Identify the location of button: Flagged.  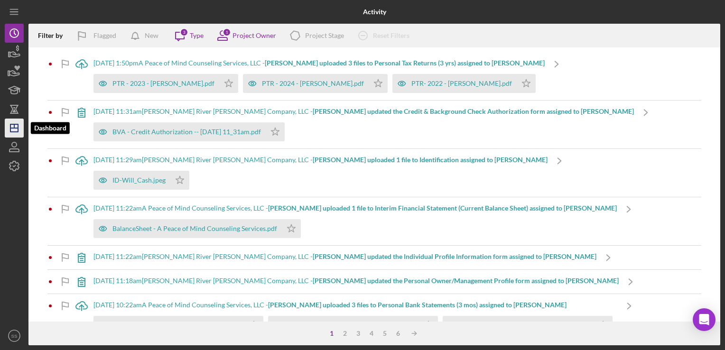
(98, 36).